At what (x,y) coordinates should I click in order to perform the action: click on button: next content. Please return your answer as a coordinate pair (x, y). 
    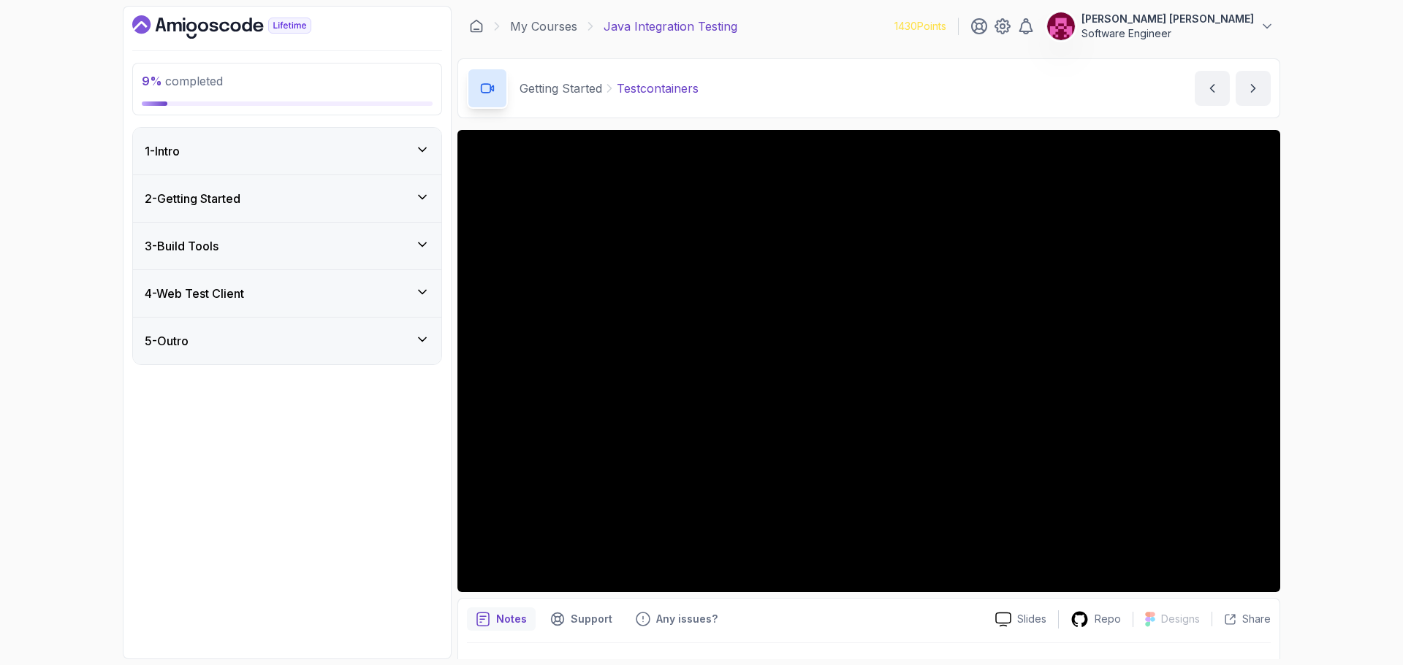
    Looking at the image, I should click on (1253, 88).